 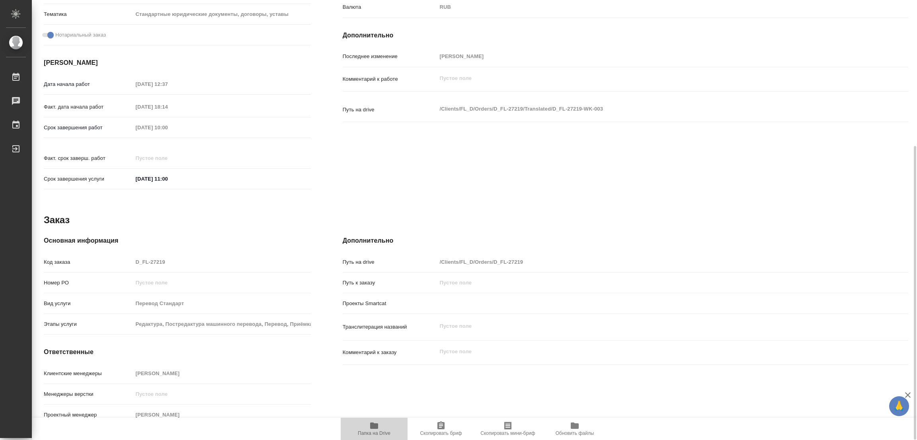 I want to click on h2: Заказ, so click(x=57, y=220).